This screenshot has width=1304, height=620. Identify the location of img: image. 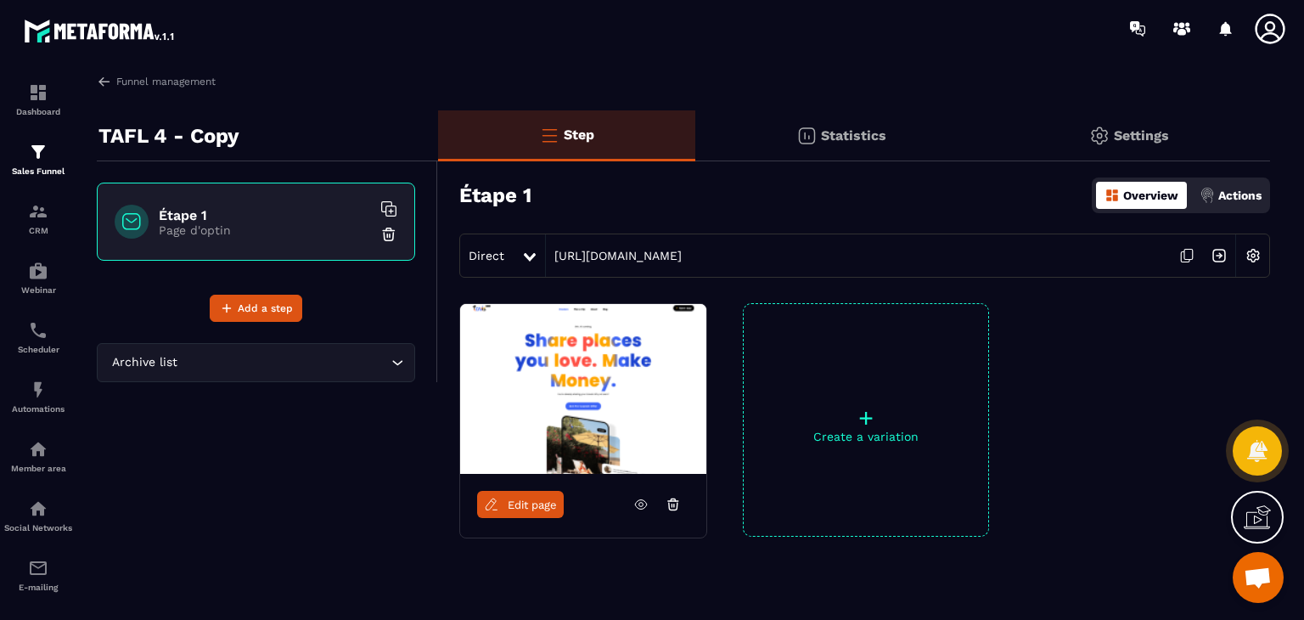
(583, 389).